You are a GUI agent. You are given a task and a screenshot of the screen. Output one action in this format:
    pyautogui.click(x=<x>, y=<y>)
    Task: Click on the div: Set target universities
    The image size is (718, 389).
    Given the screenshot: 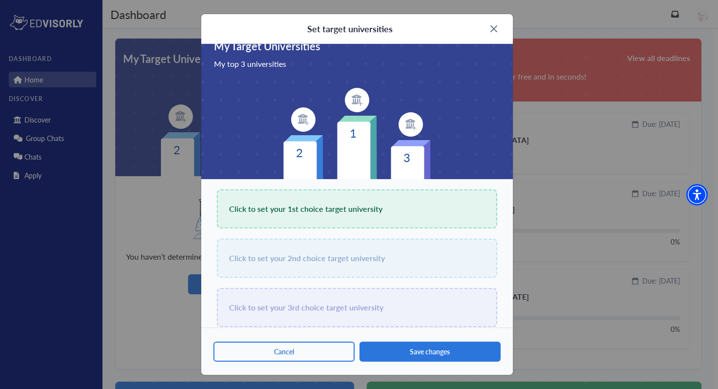 What is the action you would take?
    pyautogui.click(x=350, y=29)
    